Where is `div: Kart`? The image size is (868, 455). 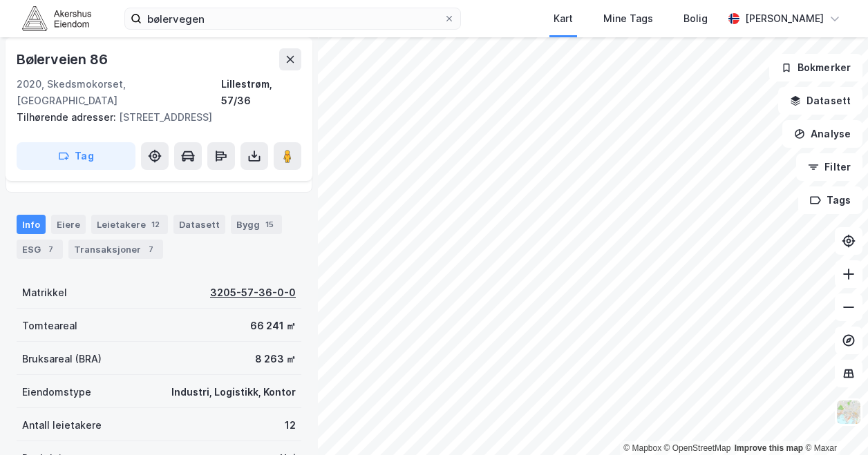
div: Kart is located at coordinates (563, 19).